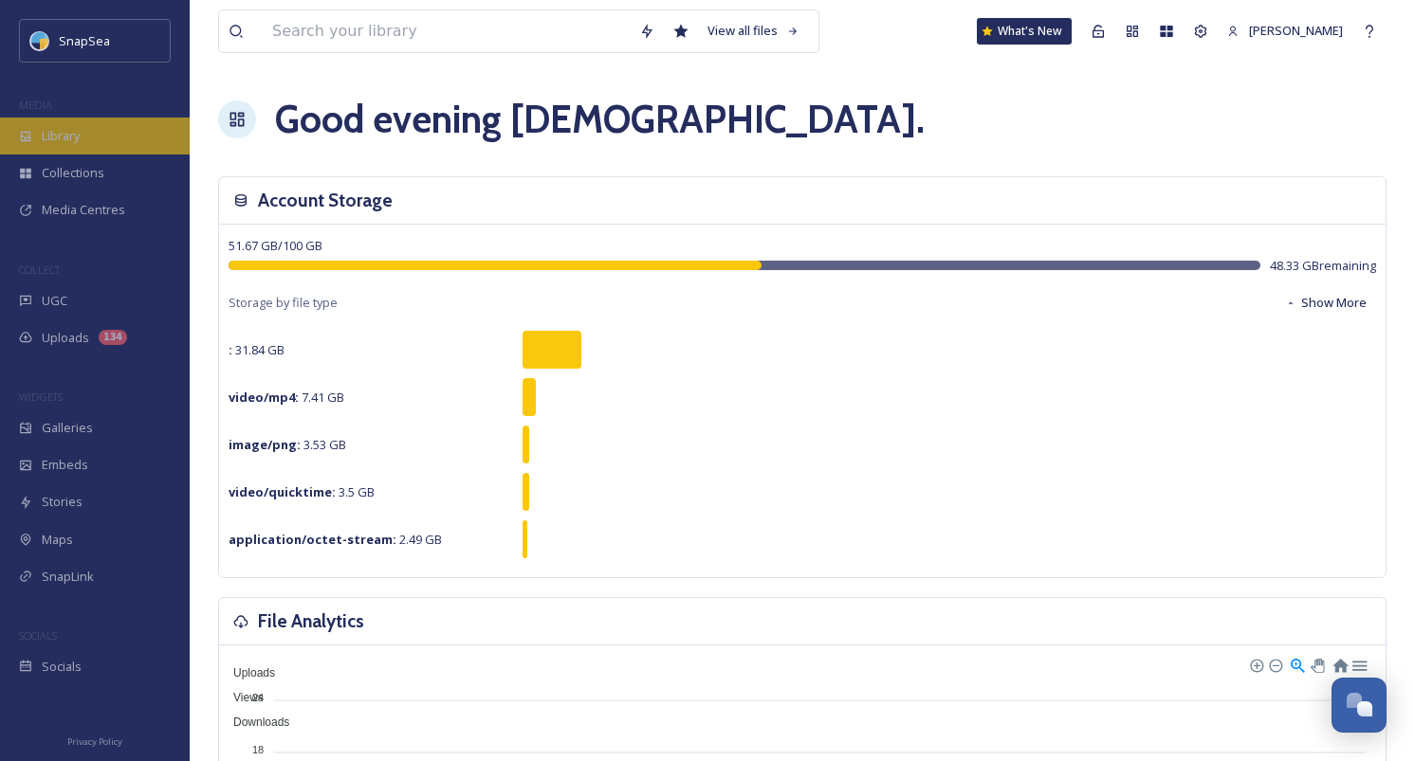 Image resolution: width=1415 pixels, height=761 pixels. What do you see at coordinates (84, 41) in the screenshot?
I see `span: SnapSea` at bounding box center [84, 41].